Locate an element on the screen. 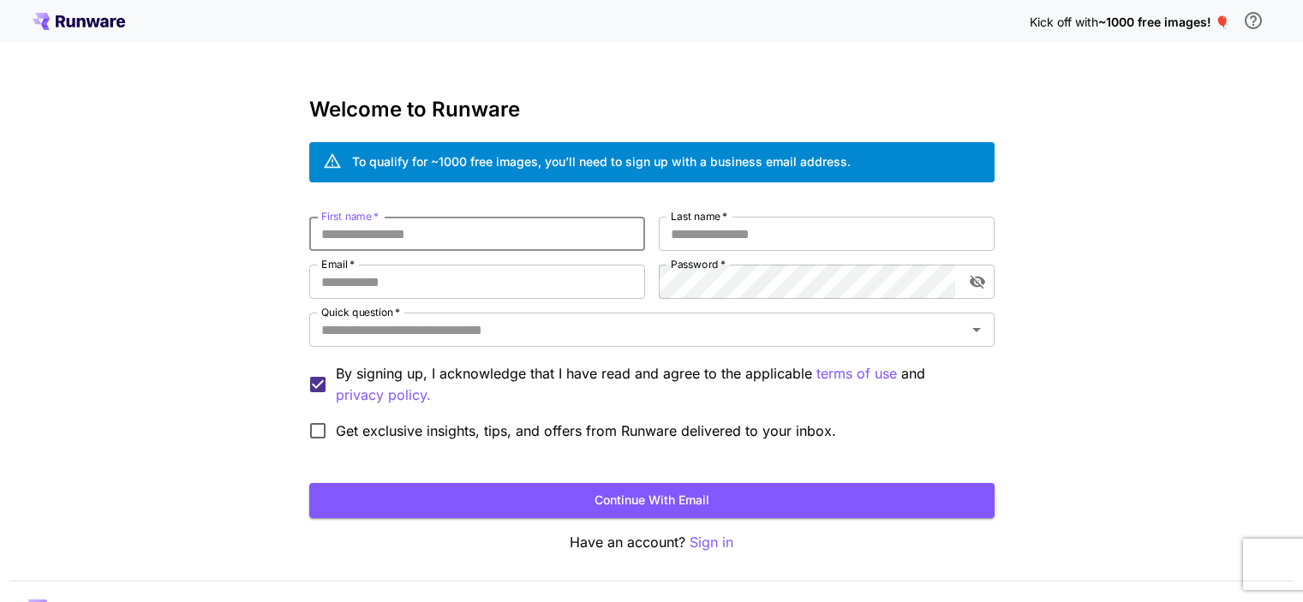 The width and height of the screenshot is (1303, 602). div: To qualify for ~1000 free images, you’ll need to sign up with a business email address. is located at coordinates (601, 161).